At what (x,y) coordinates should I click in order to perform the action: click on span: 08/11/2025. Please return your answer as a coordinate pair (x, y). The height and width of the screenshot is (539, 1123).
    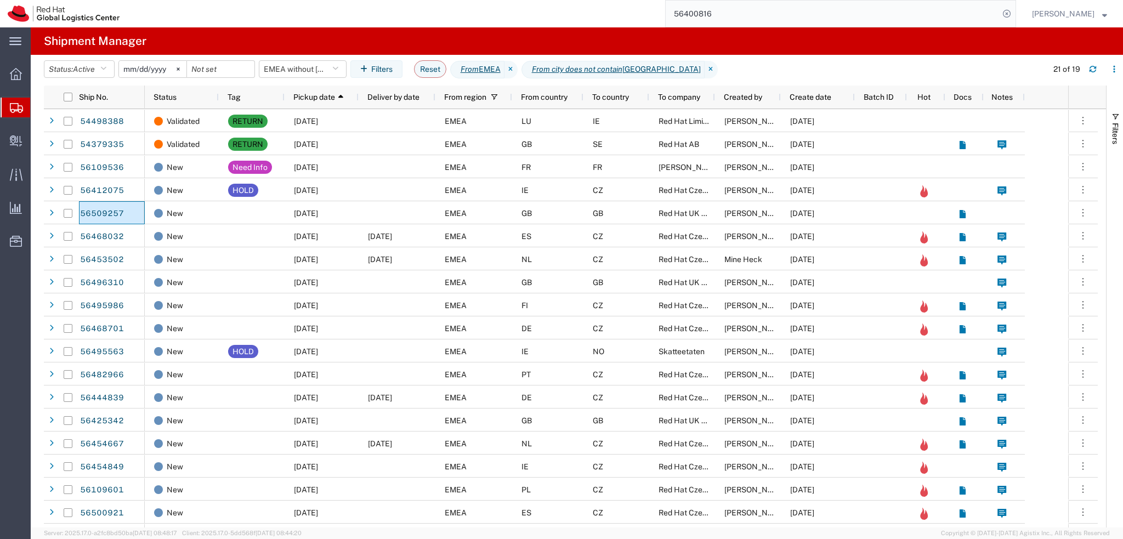
    Looking at the image, I should click on (802, 467).